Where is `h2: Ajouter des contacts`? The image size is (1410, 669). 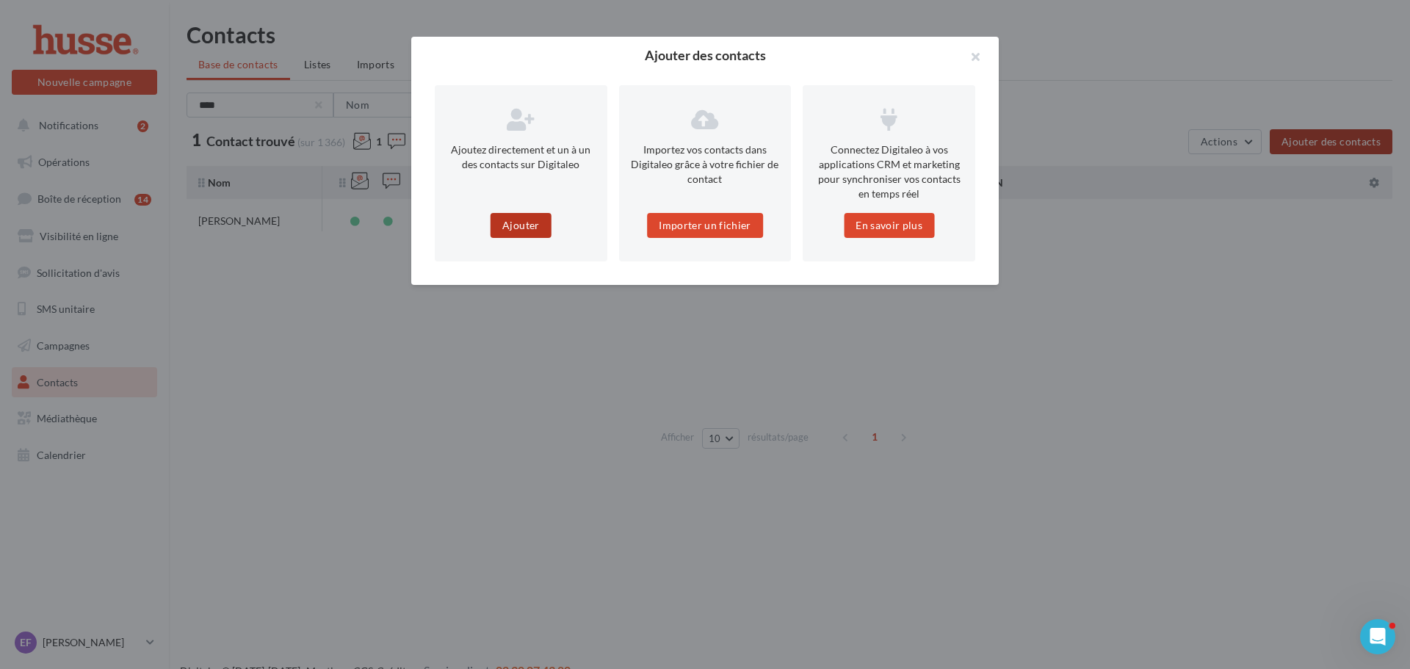
h2: Ajouter des contacts is located at coordinates (705, 55).